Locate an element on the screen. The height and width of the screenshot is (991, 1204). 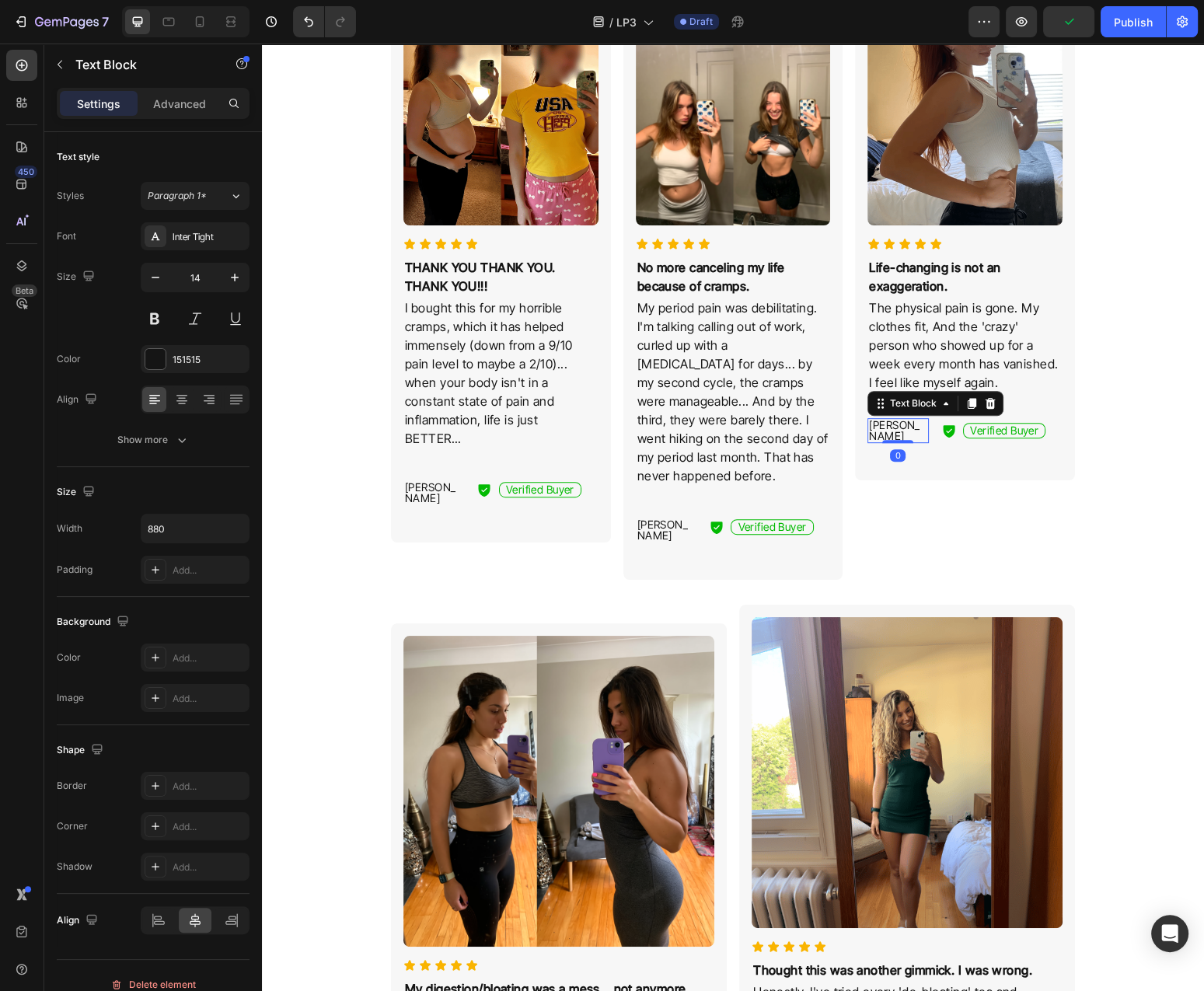
button: 7 is located at coordinates (61, 22).